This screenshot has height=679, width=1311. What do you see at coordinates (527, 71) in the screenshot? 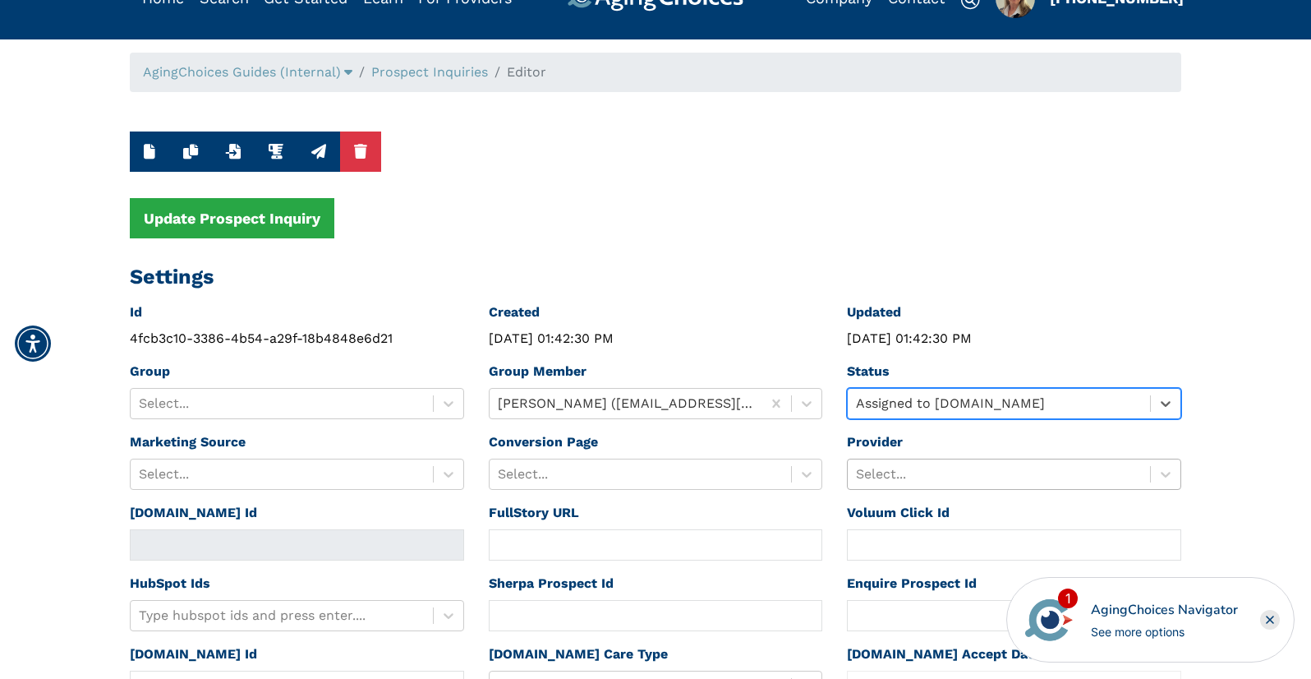
I see `span: Editor` at bounding box center [527, 71].